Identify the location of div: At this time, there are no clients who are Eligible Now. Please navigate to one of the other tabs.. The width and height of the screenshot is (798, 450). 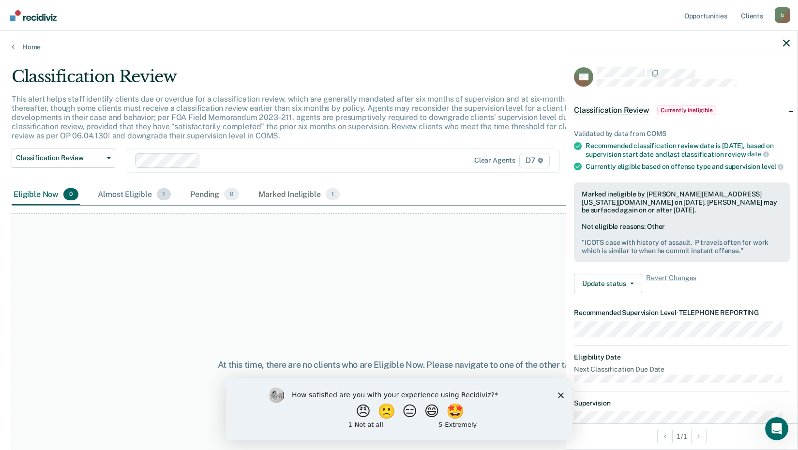
(399, 365).